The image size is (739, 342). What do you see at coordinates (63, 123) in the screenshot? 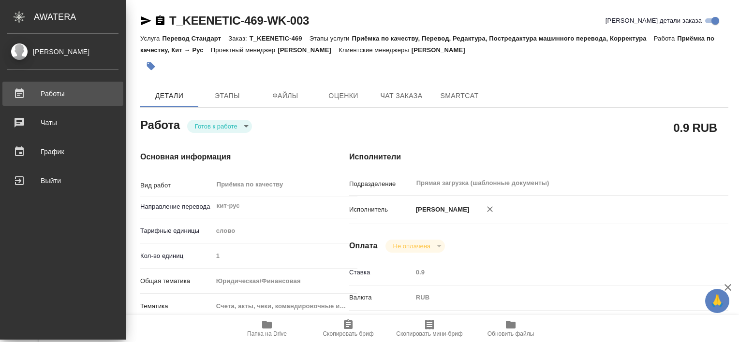
I see `a: Чаты` at bounding box center [63, 123].